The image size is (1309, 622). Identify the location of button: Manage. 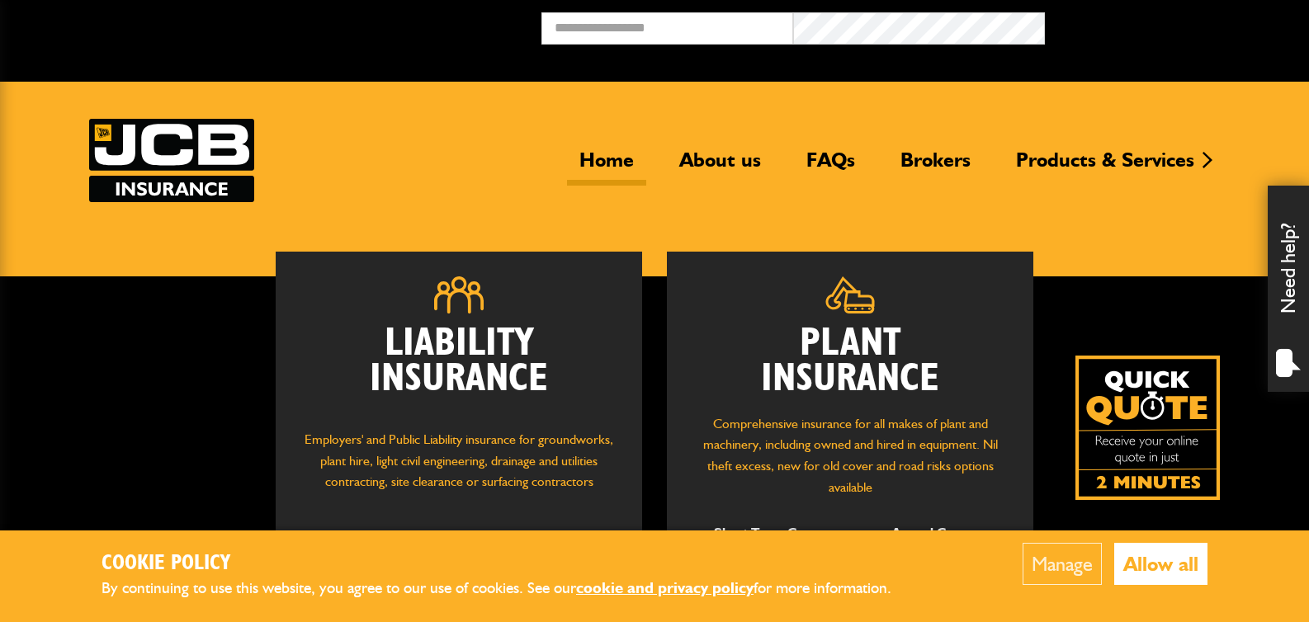
(1062, 564).